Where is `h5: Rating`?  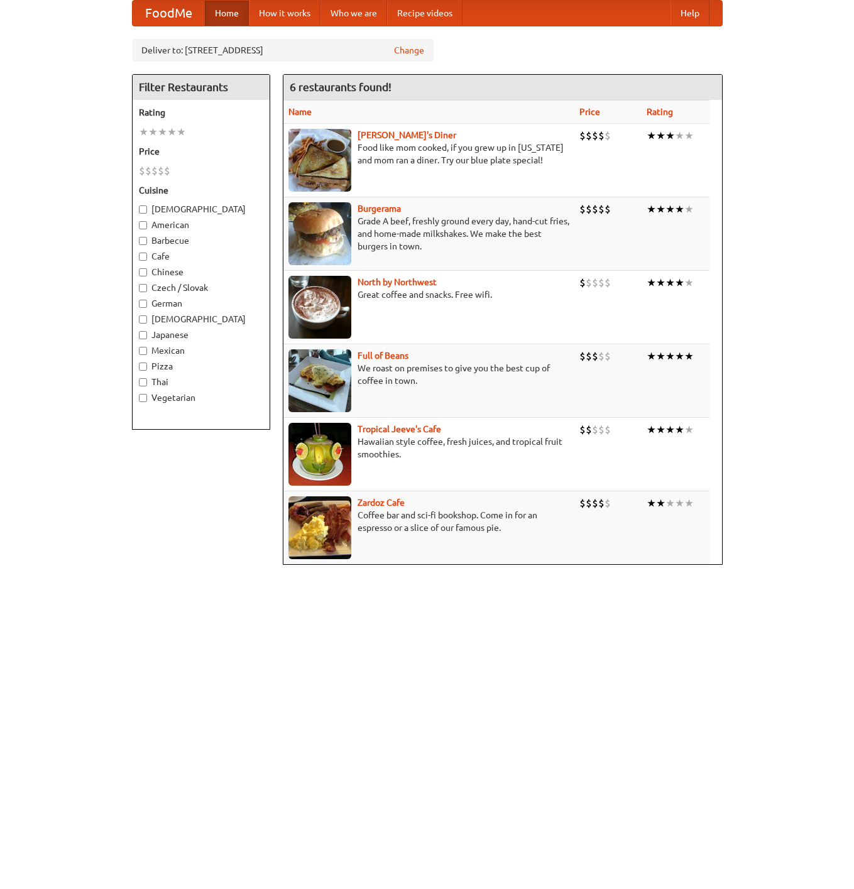 h5: Rating is located at coordinates (201, 112).